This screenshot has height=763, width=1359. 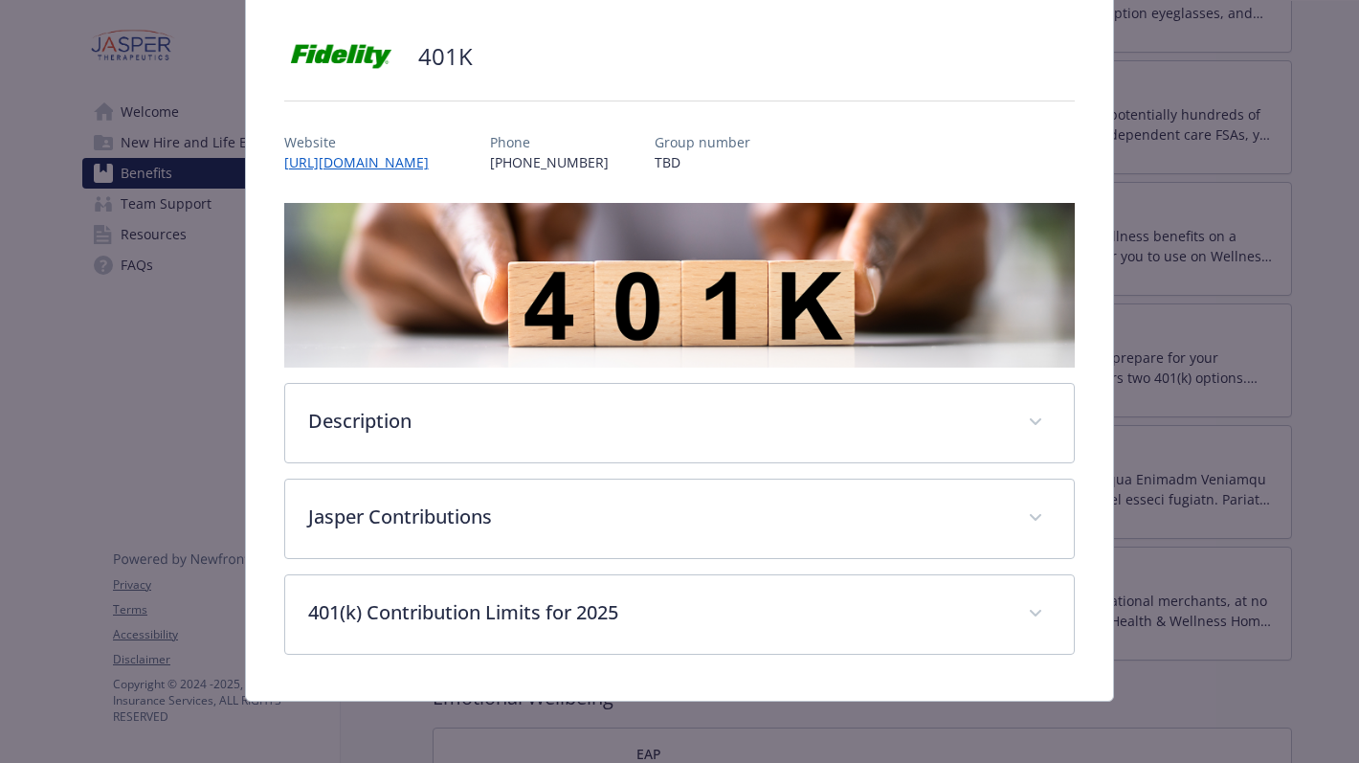 I want to click on p: 401(k) Contribution Limits for 2025, so click(x=656, y=612).